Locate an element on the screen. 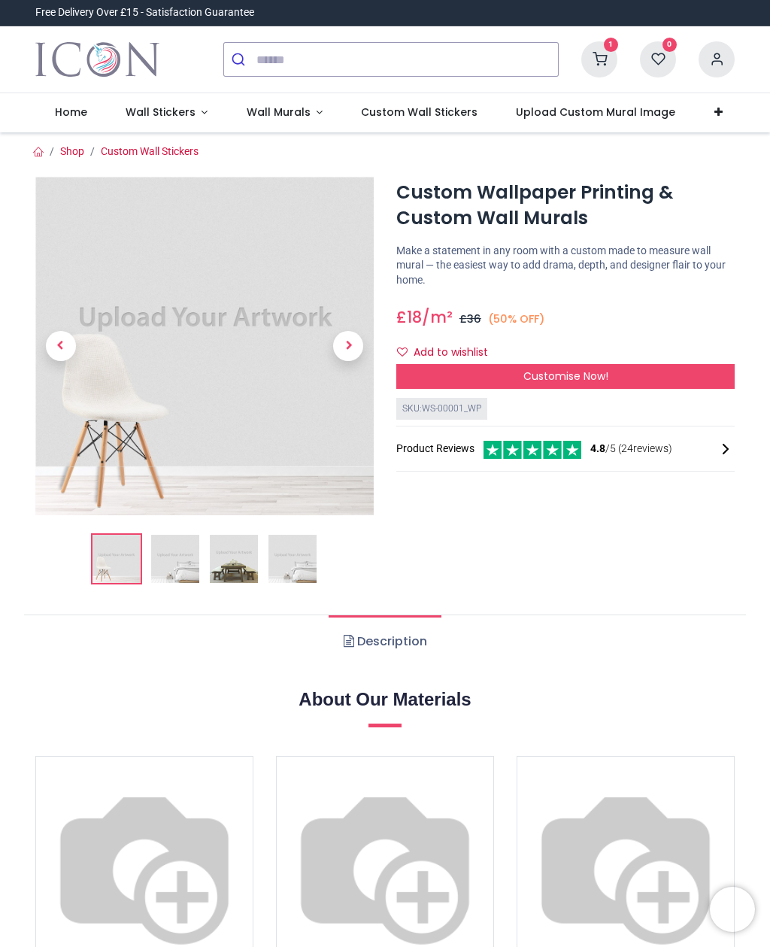 This screenshot has width=770, height=947. a: Previous is located at coordinates (61, 346).